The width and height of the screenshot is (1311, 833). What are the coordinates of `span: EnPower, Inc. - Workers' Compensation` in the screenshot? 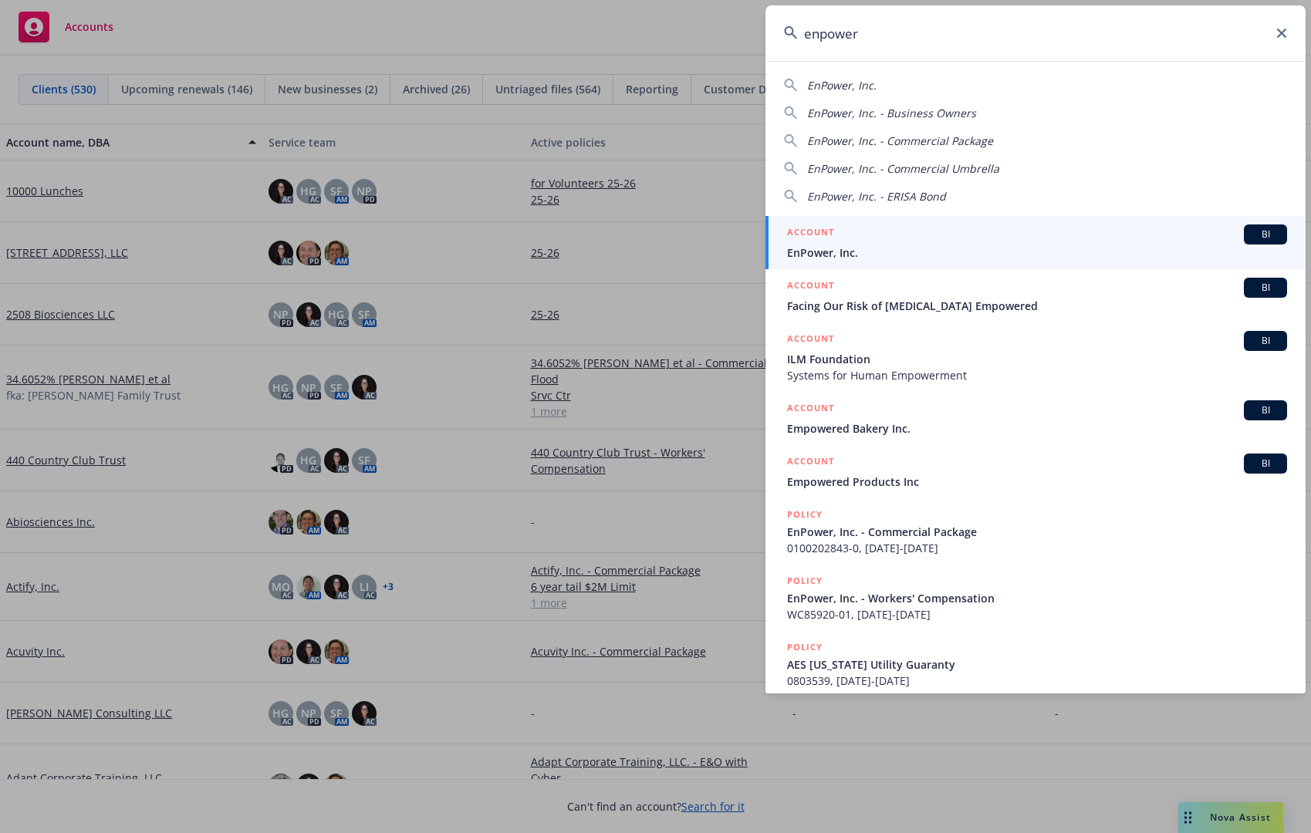 It's located at (1037, 598).